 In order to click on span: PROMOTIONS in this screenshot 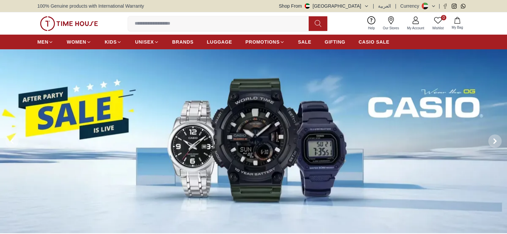, I will do `click(262, 42)`.